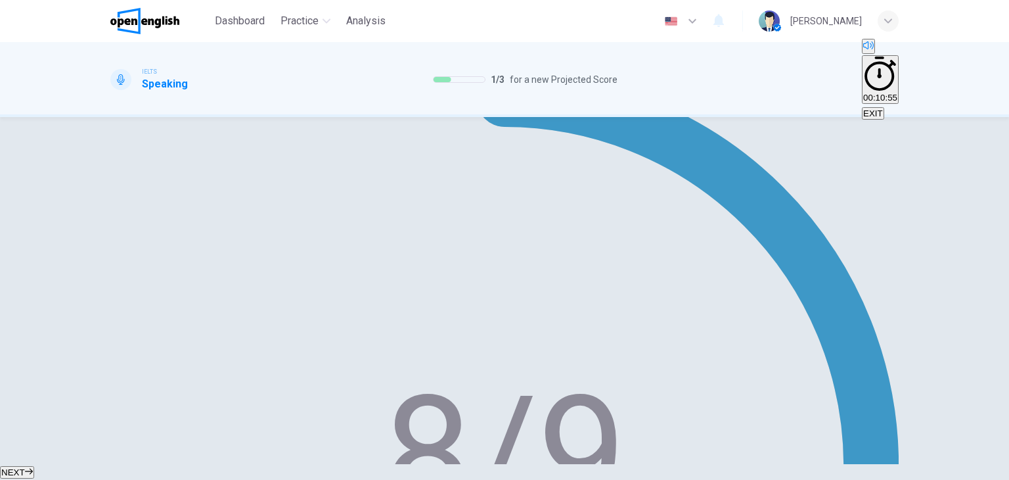 The image size is (1009, 480). I want to click on button: Analysis, so click(366, 21).